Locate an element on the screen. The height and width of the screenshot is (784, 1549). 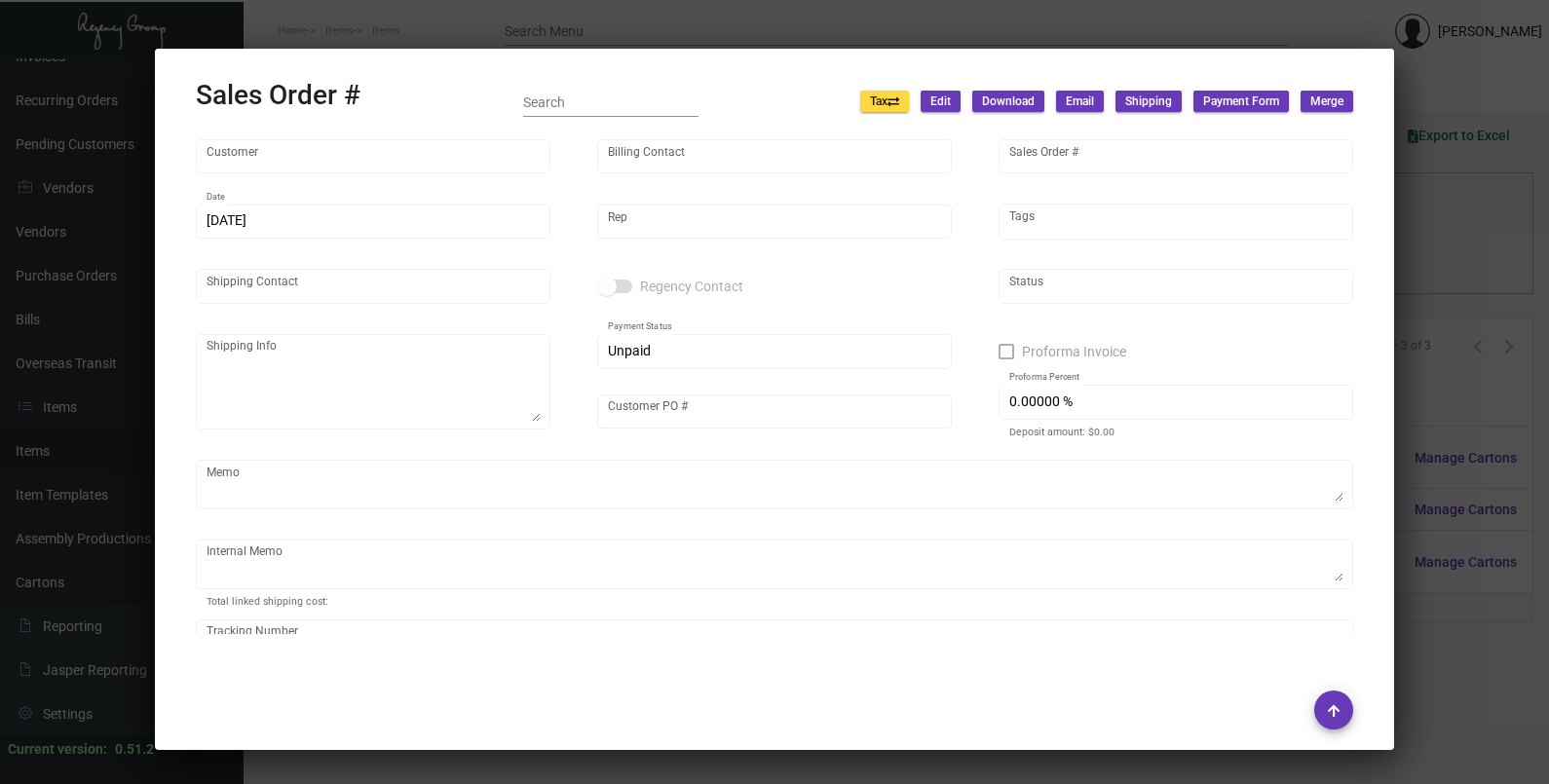
span: Payment Form is located at coordinates (1242, 102).